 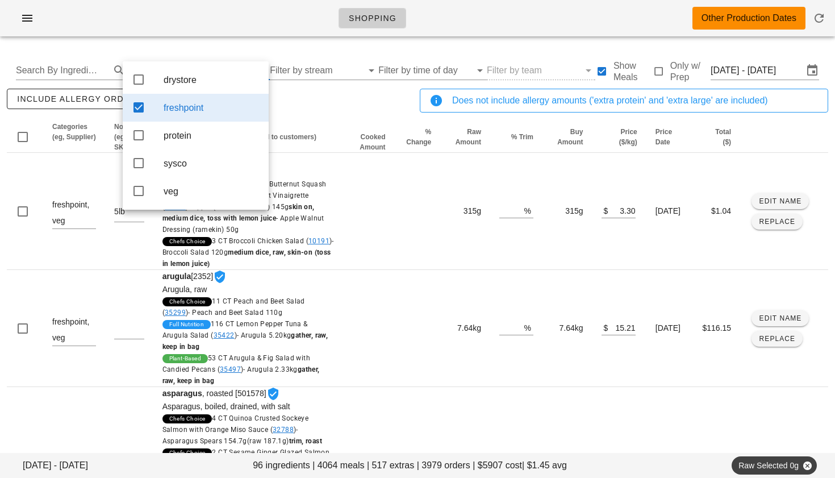 What do you see at coordinates (628, 137) in the screenshot?
I see `span: Price ($/kg)` at bounding box center [628, 137].